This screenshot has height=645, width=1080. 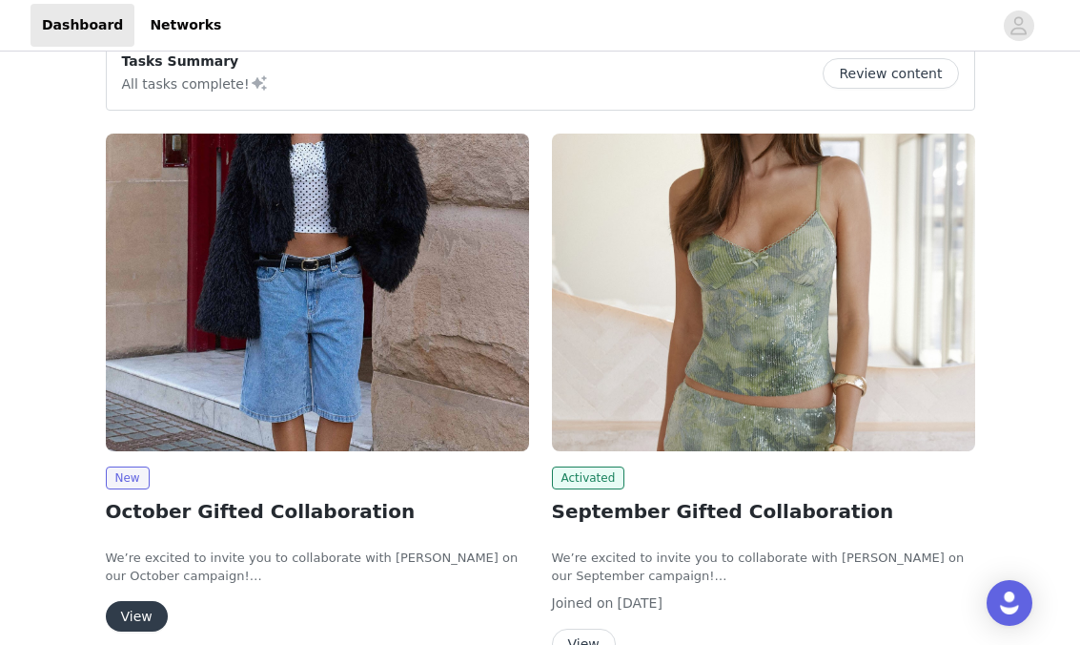 I want to click on button: Review content, so click(x=891, y=73).